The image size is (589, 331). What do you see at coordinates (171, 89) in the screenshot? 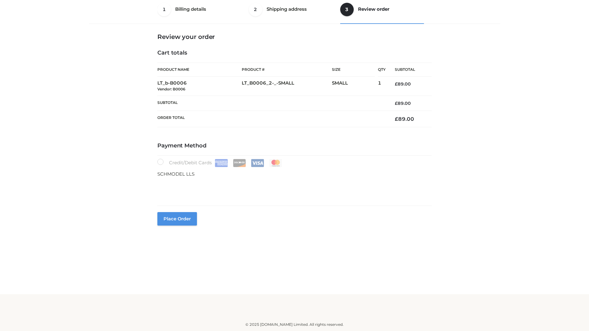
I see `small: Vendor: B0006` at bounding box center [171, 89].